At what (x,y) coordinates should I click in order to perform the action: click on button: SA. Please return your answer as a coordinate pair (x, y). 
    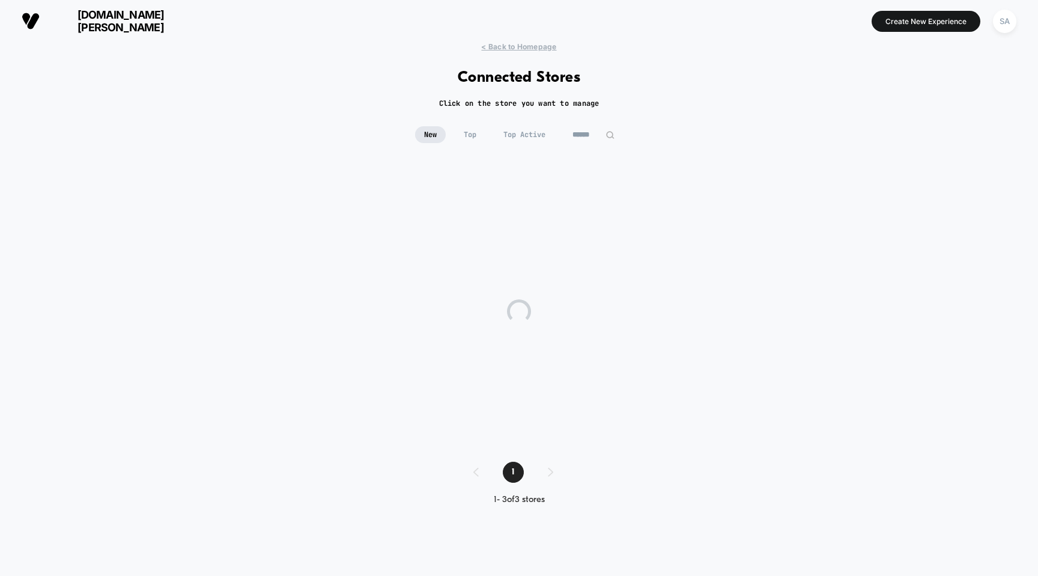
    Looking at the image, I should click on (1005, 21).